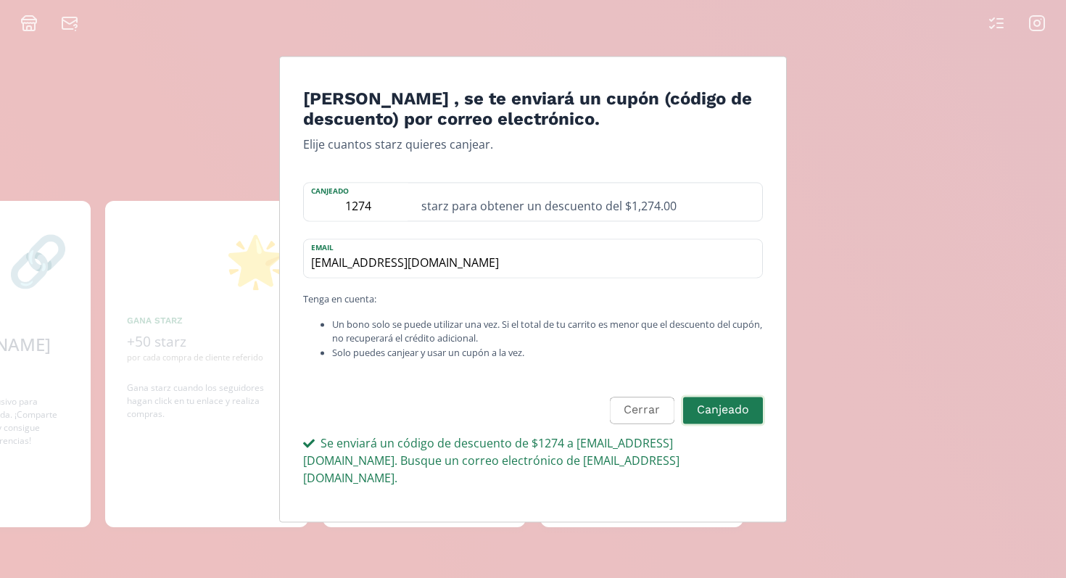 The image size is (1066, 578). What do you see at coordinates (526, 246) in the screenshot?
I see `label: email` at bounding box center [526, 246].